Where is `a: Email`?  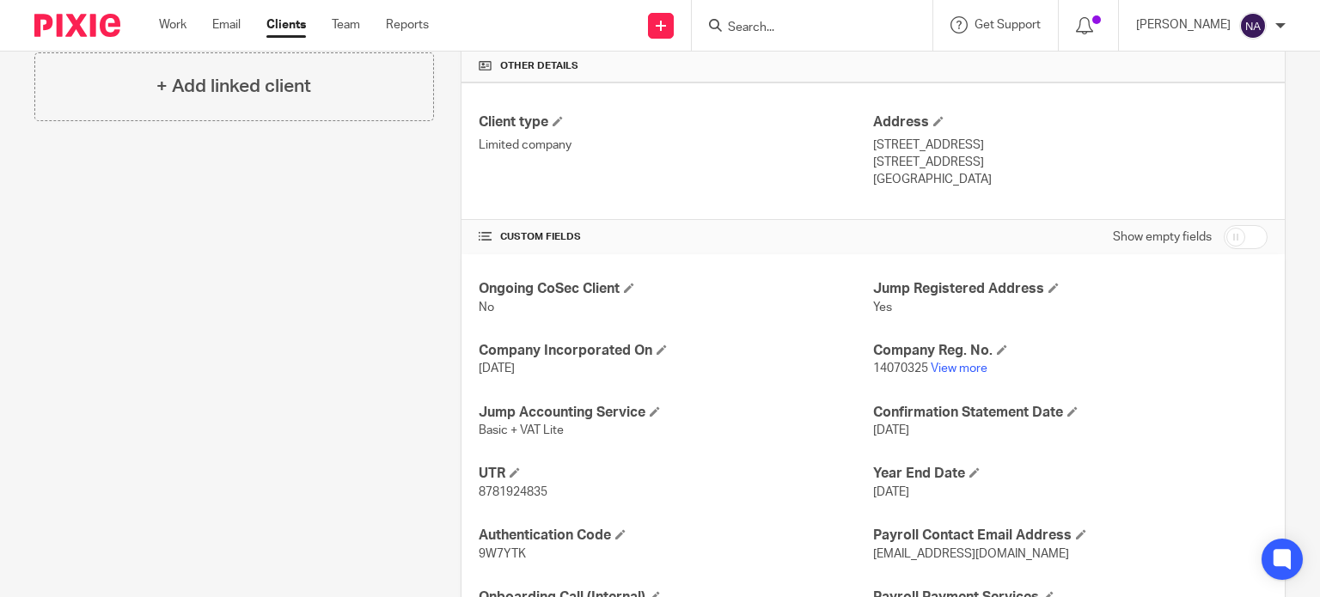
a: Email is located at coordinates (226, 25).